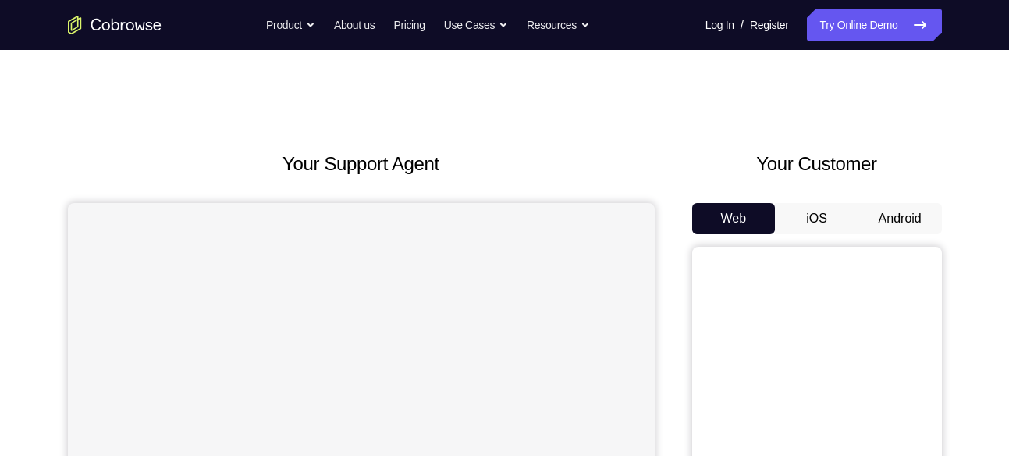  Describe the element at coordinates (769, 25) in the screenshot. I see `a: Register` at that location.